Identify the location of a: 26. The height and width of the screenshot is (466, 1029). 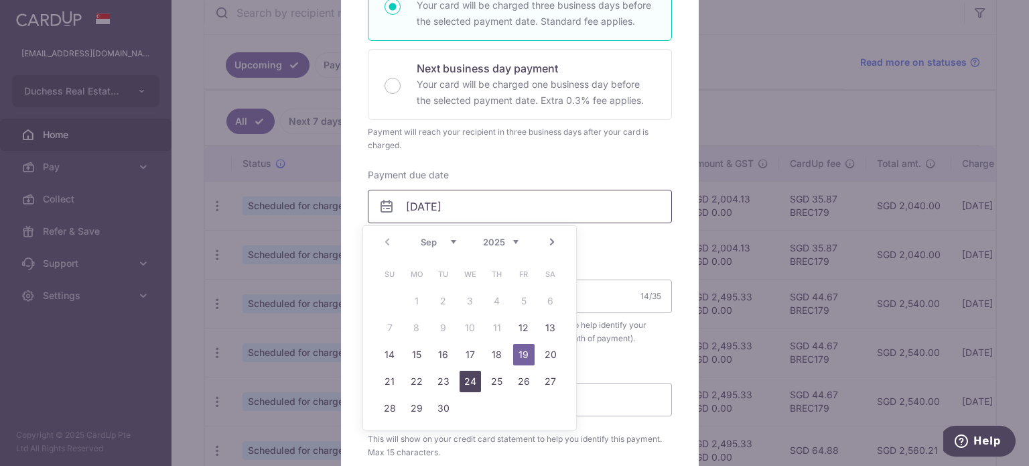
(524, 381).